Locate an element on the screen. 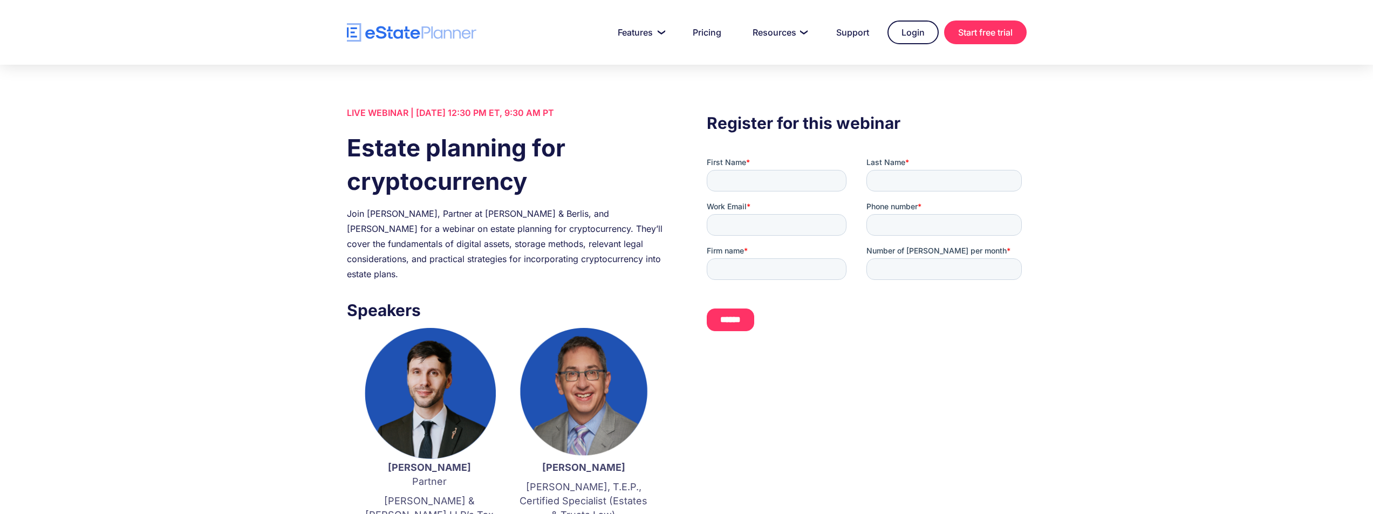 This screenshot has width=1373, height=514. h3: Speakers is located at coordinates (506, 310).